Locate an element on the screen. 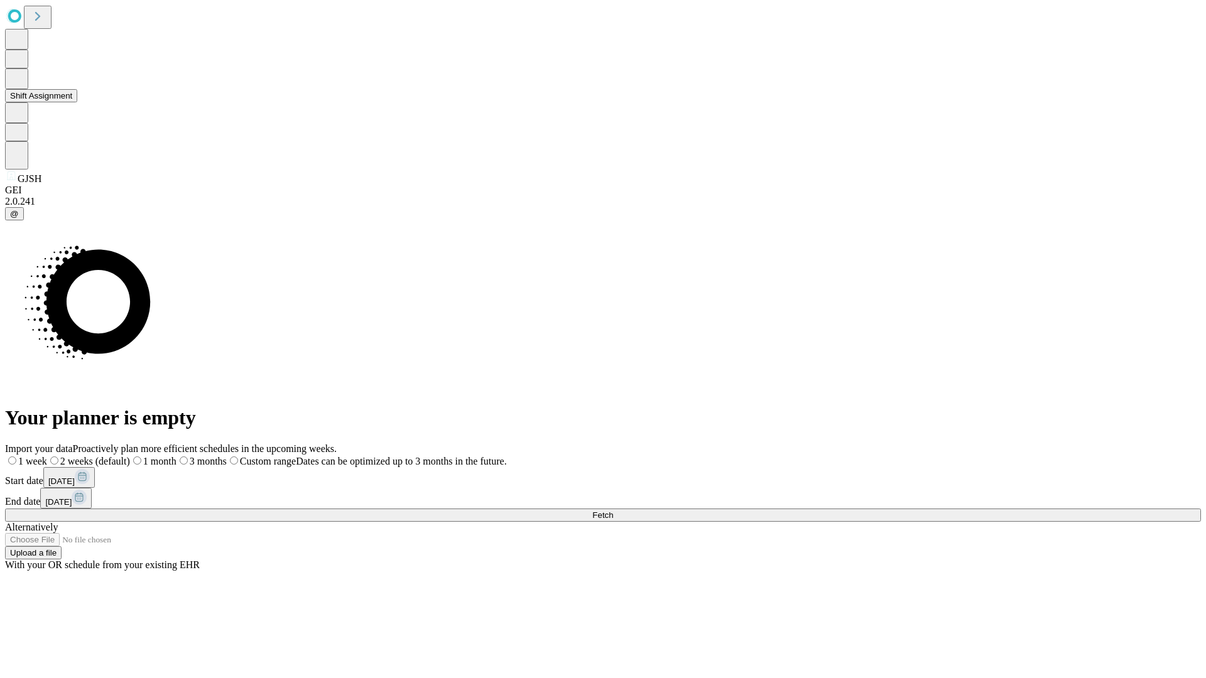 The width and height of the screenshot is (1206, 678). span: Import your data is located at coordinates (39, 448).